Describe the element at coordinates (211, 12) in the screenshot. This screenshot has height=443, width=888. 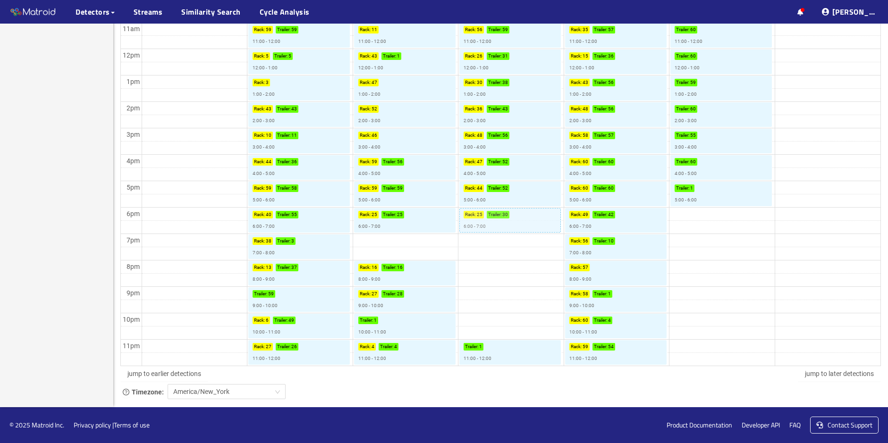
I see `a: Similarity Search` at that location.